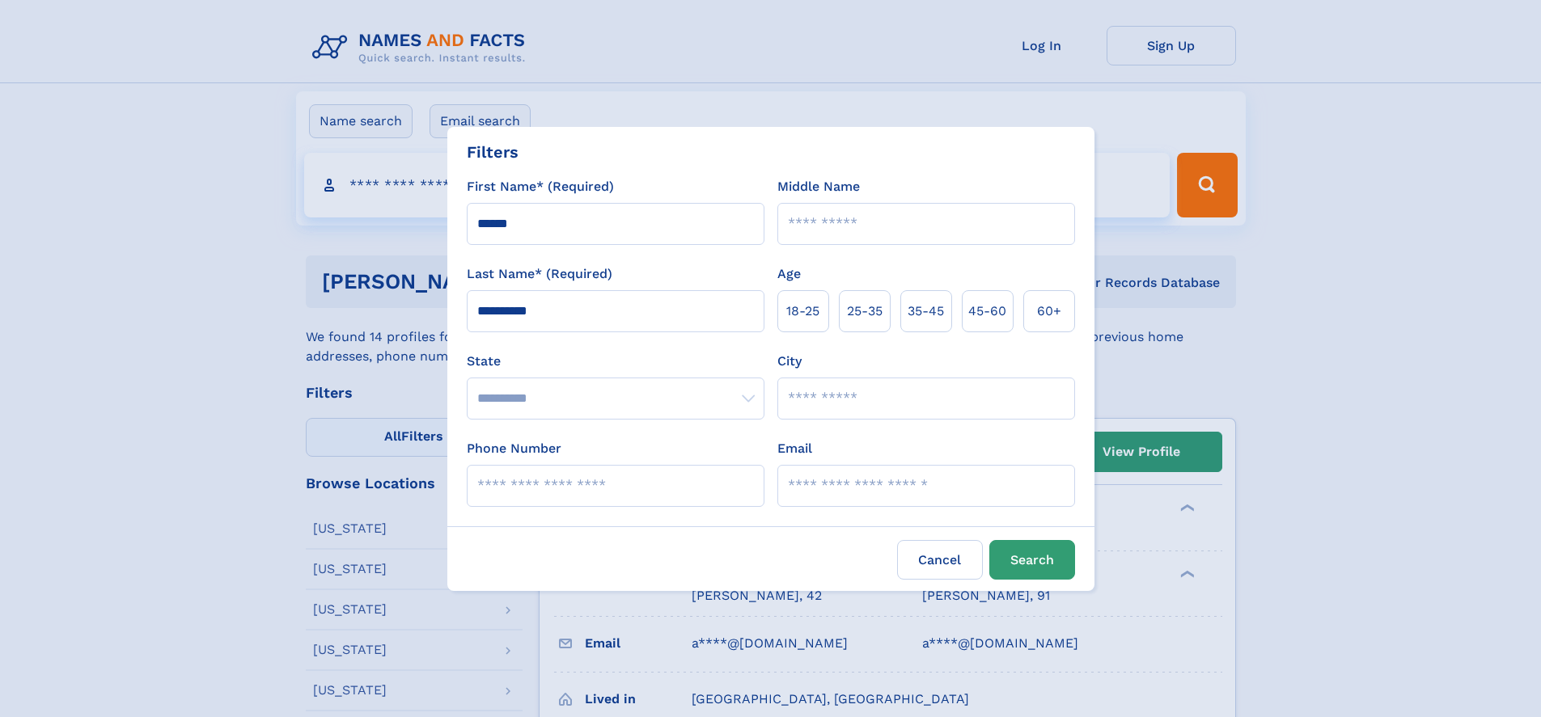 This screenshot has height=717, width=1541. What do you see at coordinates (940, 560) in the screenshot?
I see `label: Cancel` at bounding box center [940, 560].